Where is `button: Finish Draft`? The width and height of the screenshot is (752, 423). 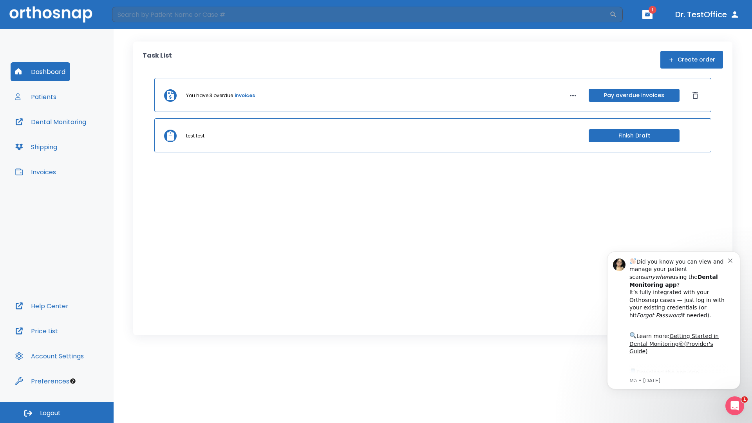 button: Finish Draft is located at coordinates (634, 136).